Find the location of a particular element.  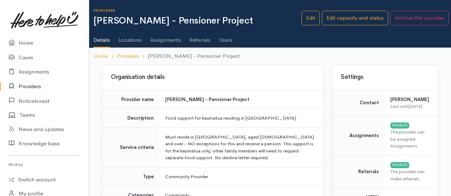

a: Edit capacity and status is located at coordinates (355, 18).